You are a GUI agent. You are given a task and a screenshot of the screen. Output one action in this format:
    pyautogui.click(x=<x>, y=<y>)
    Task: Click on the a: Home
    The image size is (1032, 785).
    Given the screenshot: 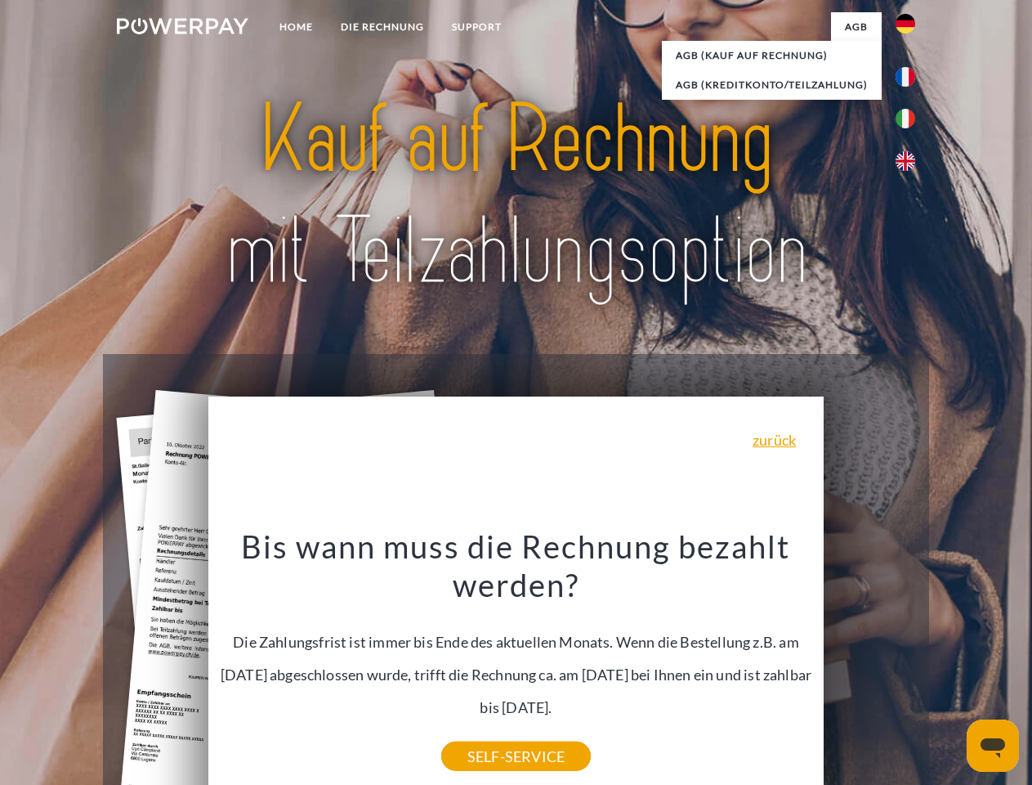 What is the action you would take?
    pyautogui.click(x=296, y=27)
    